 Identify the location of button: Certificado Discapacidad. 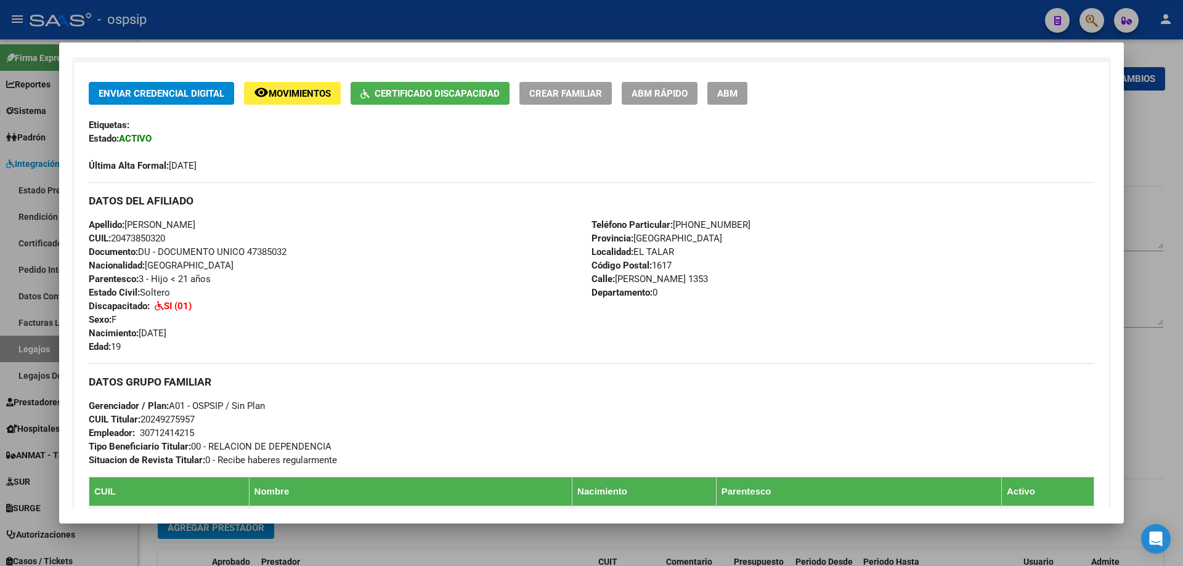
(430, 93).